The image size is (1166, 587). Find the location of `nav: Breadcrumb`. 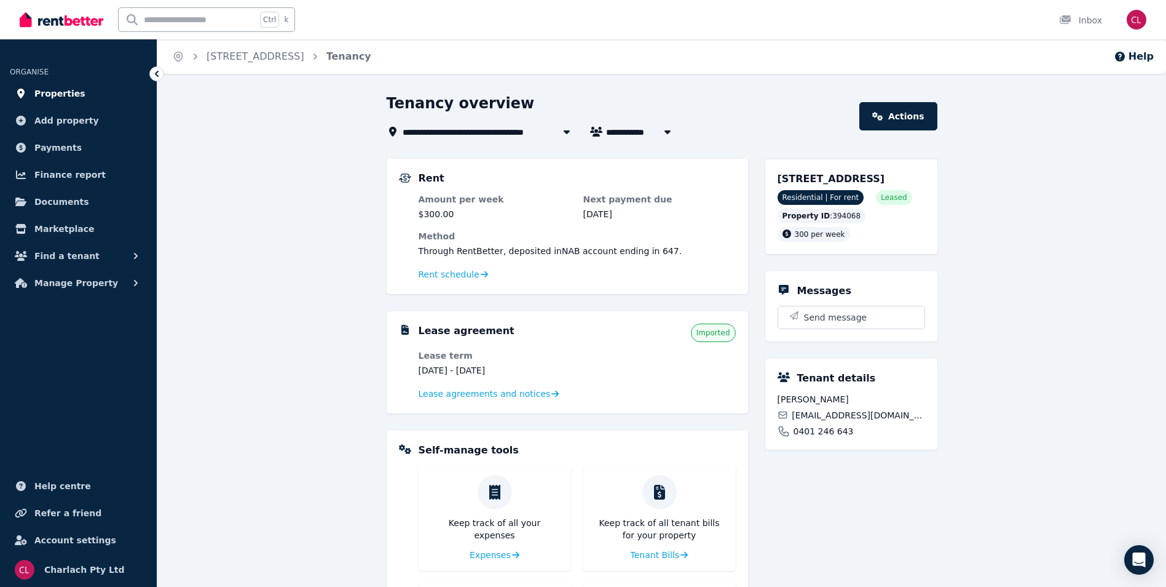

nav: Breadcrumb is located at coordinates (272, 57).